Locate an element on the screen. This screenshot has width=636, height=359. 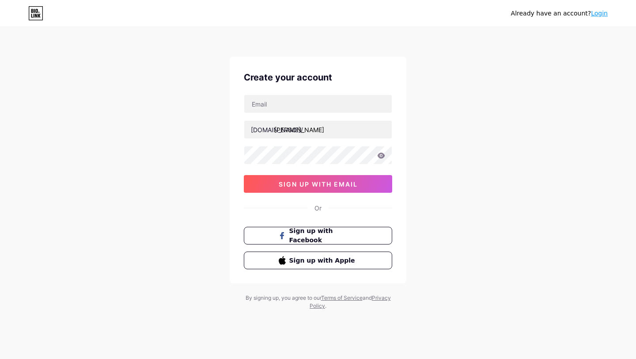
button: sign up with email is located at coordinates (318, 184).